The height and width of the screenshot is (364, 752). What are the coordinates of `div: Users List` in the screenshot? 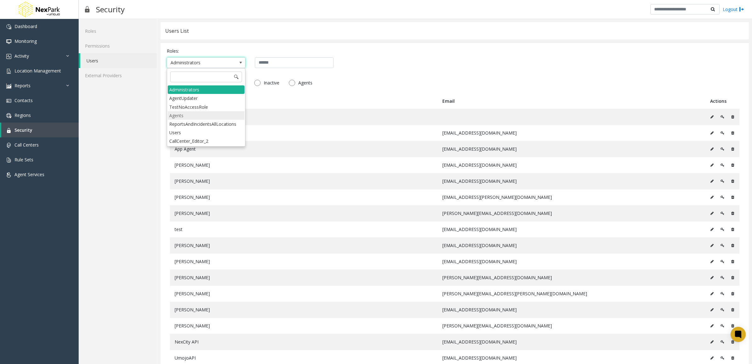 It's located at (177, 31).